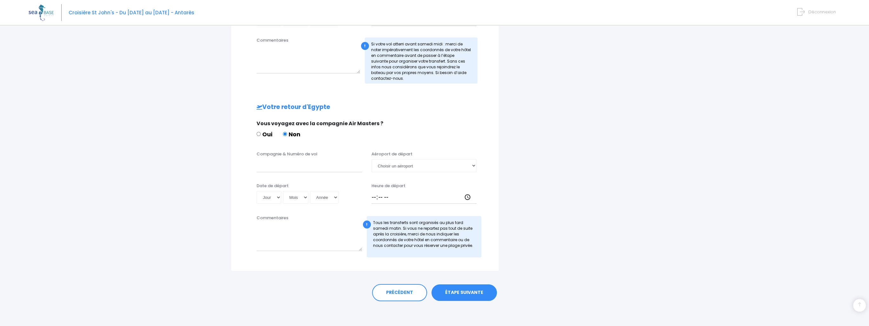 This screenshot has height=326, width=869. I want to click on label: Oui, so click(264, 134).